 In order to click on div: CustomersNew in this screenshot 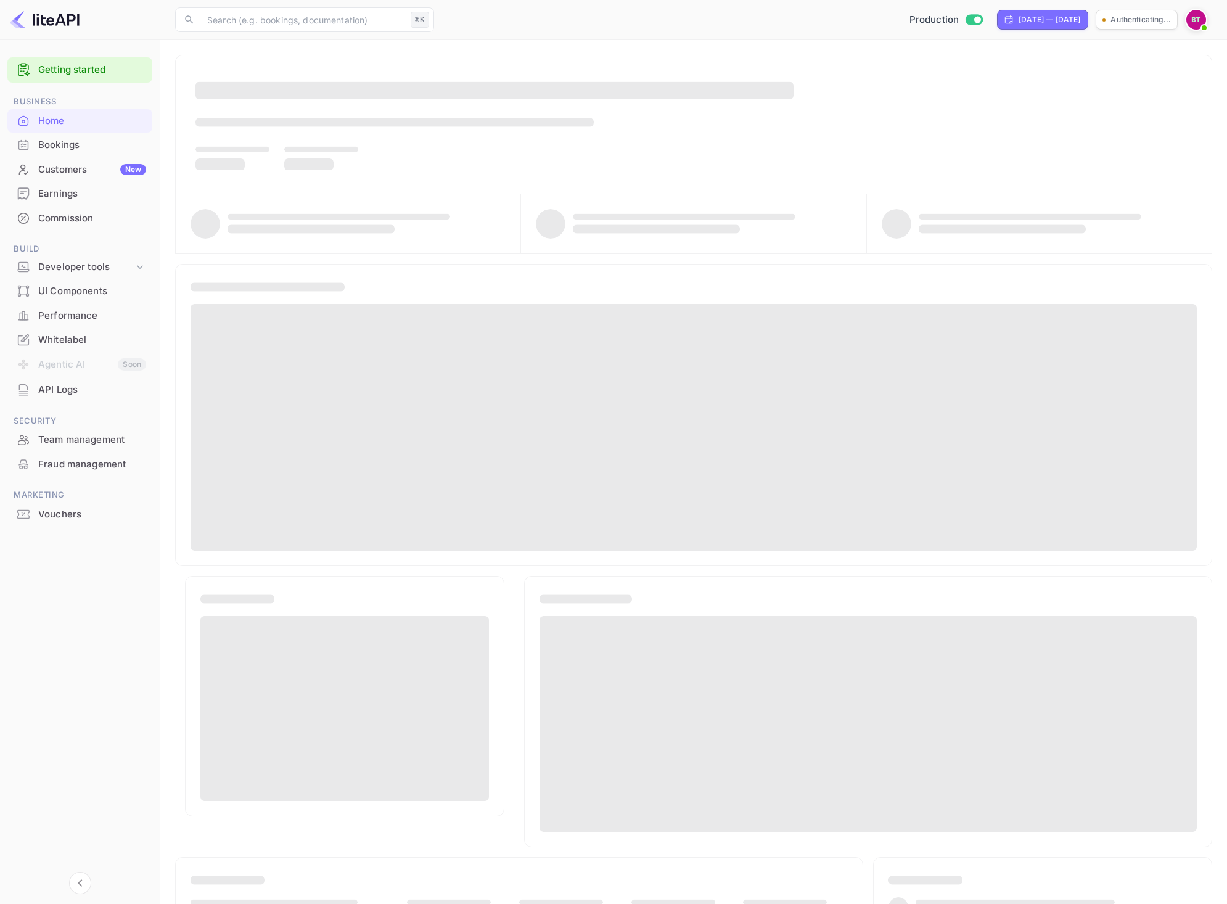, I will do `click(80, 170)`.